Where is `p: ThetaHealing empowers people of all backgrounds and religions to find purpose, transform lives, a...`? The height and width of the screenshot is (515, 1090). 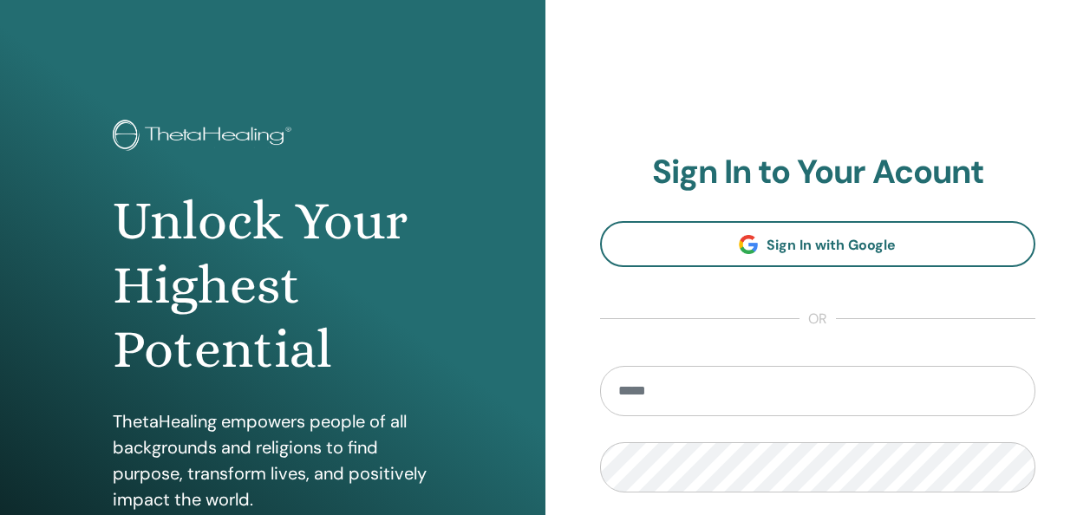
p: ThetaHealing empowers people of all backgrounds and religions to find purpose, transform lives, a... is located at coordinates (272, 460).